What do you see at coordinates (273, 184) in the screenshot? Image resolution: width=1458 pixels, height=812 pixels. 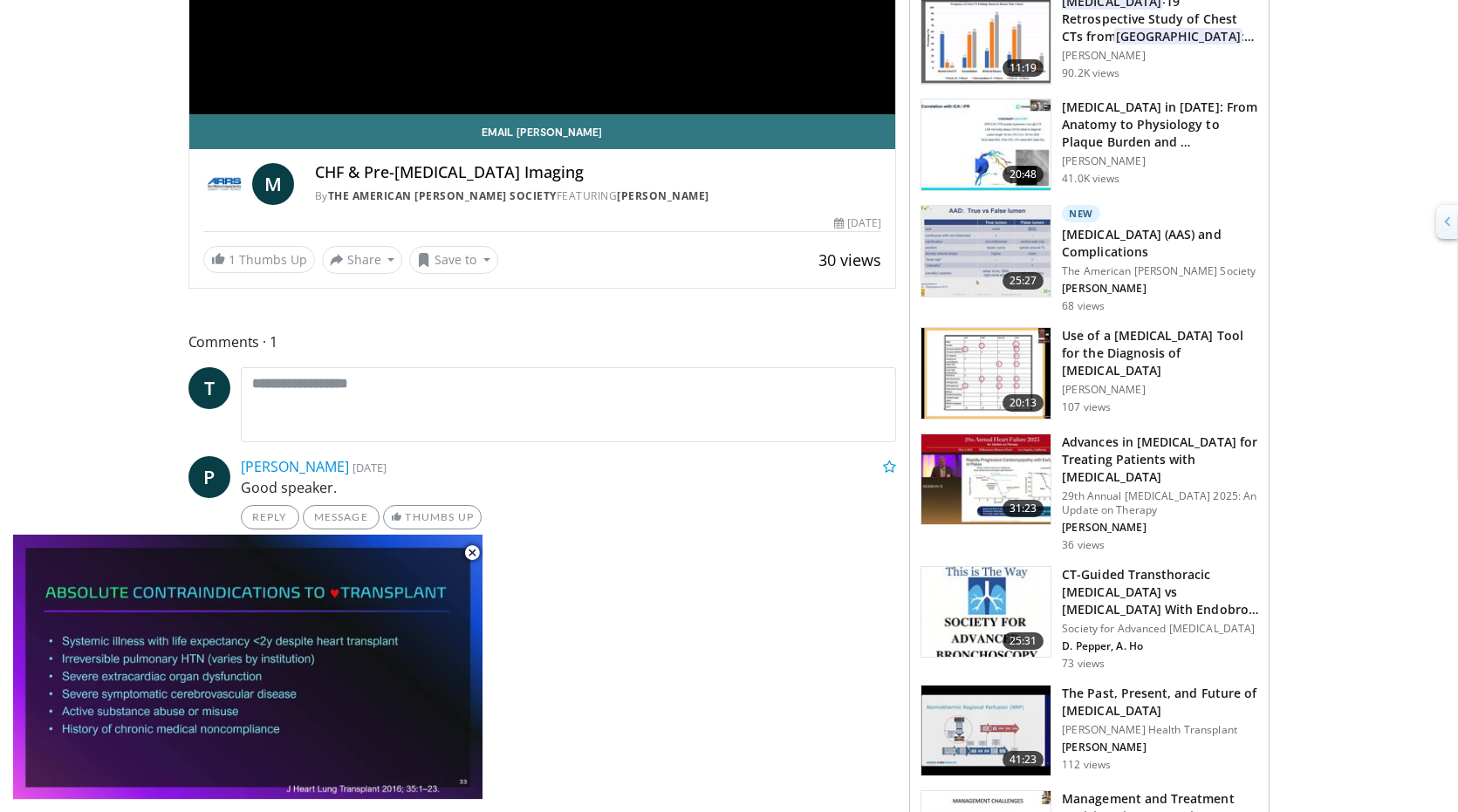 I see `span: M` at bounding box center [273, 184].